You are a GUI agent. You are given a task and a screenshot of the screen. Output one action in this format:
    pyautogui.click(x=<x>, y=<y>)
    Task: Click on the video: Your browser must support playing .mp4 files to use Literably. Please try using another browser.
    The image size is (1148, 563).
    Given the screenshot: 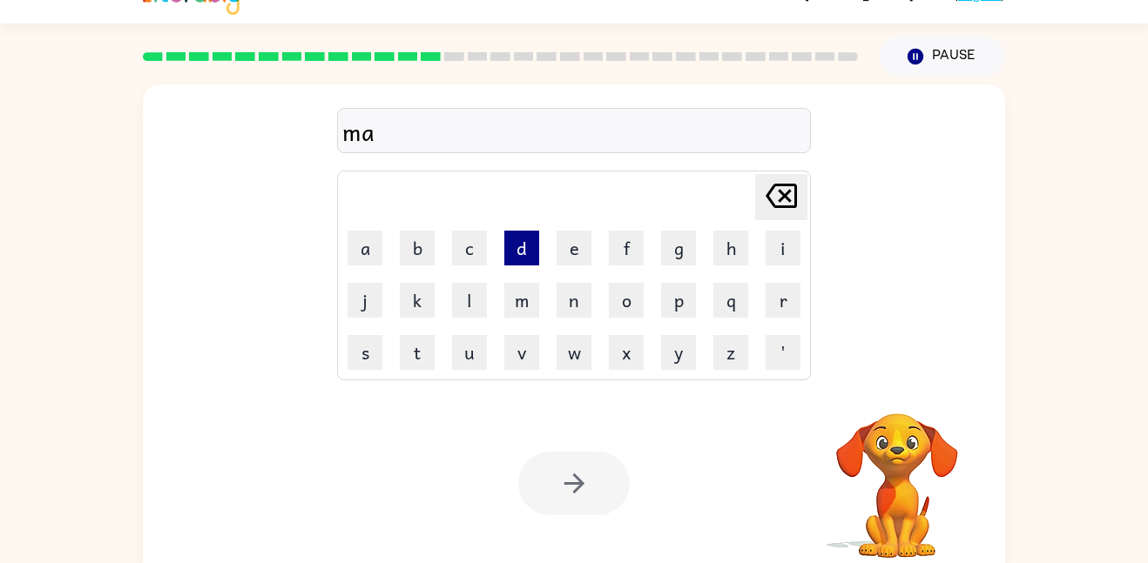 What is the action you would take?
    pyautogui.click(x=897, y=474)
    